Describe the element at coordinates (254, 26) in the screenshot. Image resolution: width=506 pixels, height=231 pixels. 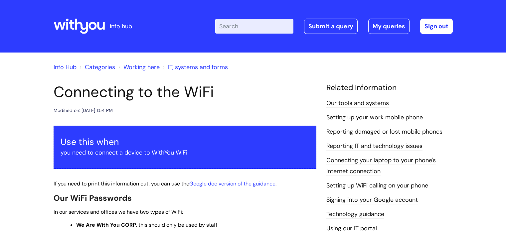
I see `input: Search` at that location.